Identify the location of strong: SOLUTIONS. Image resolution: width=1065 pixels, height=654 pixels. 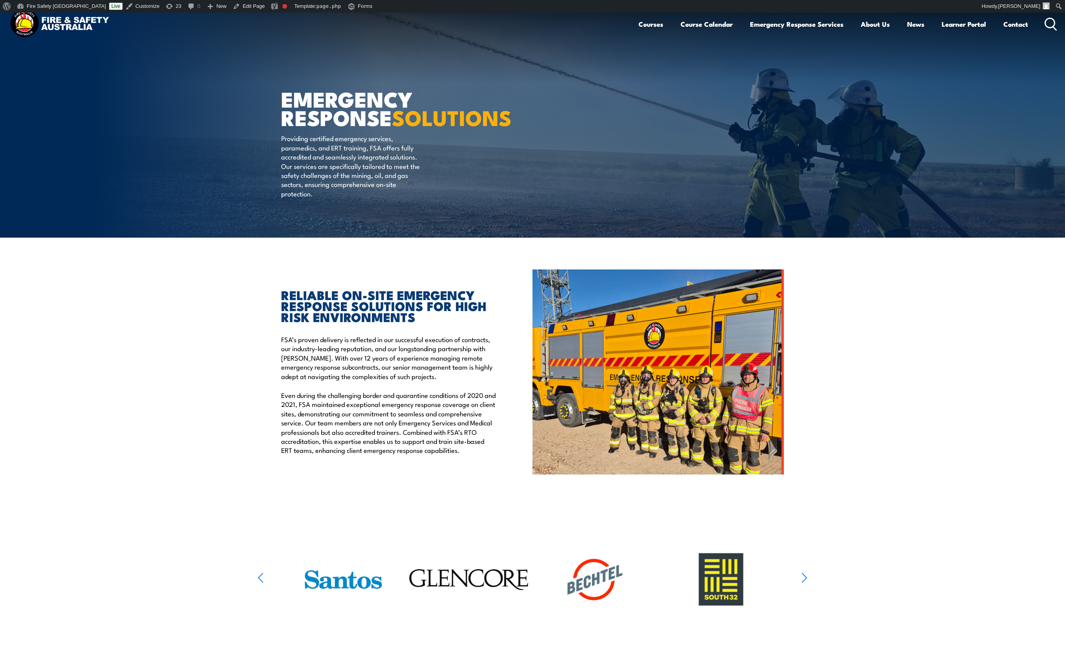
(451, 117).